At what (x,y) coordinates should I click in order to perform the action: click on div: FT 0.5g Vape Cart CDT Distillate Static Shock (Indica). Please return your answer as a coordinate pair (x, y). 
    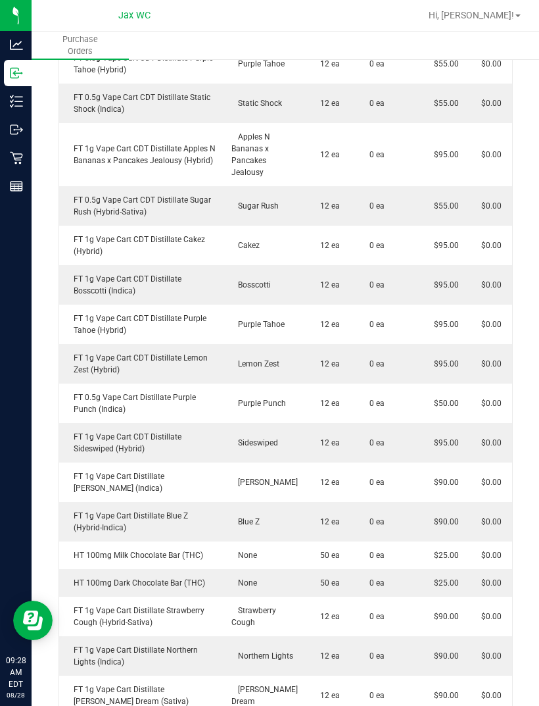
    Looking at the image, I should click on (141, 103).